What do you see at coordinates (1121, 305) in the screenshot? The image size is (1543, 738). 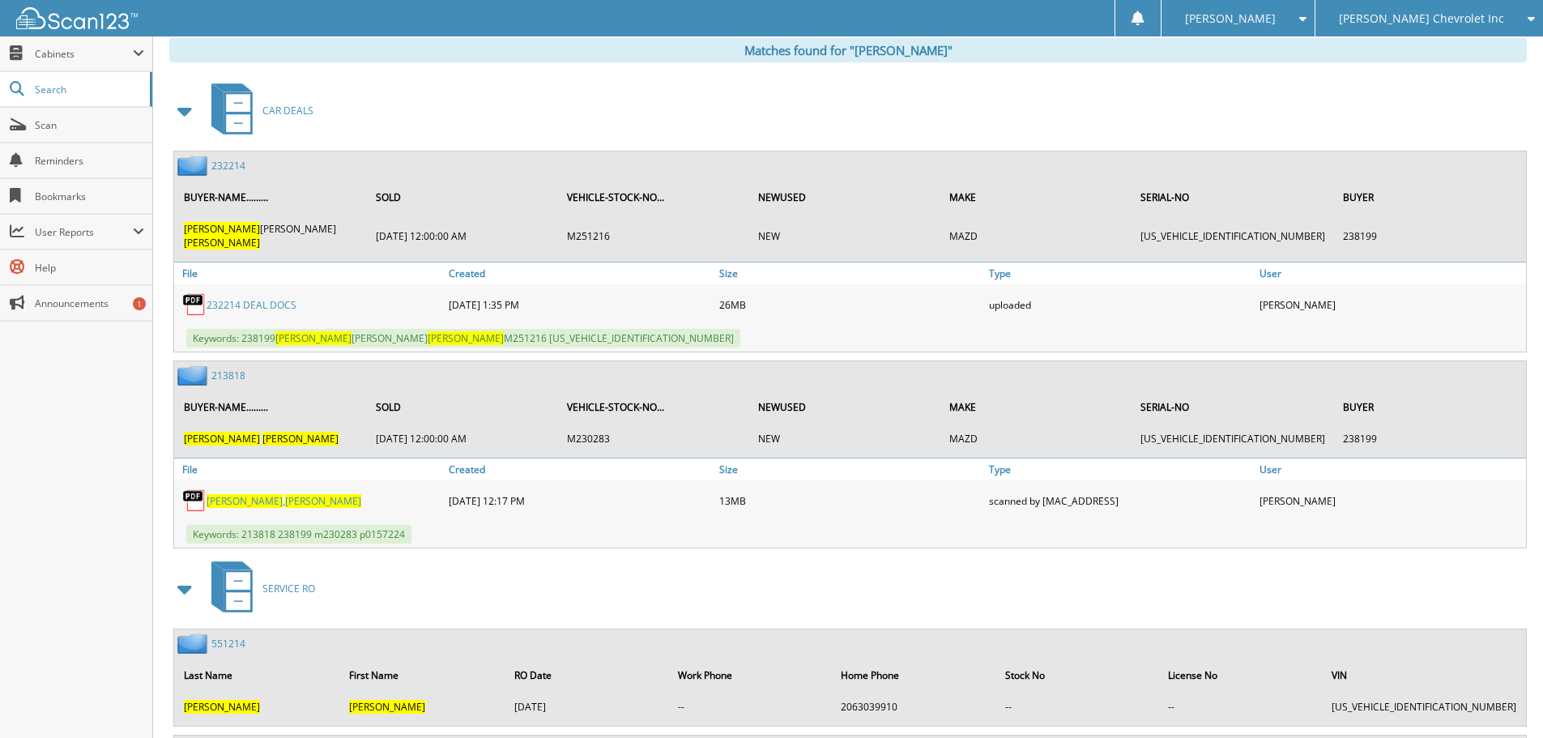 I see `div: uploaded` at bounding box center [1121, 305].